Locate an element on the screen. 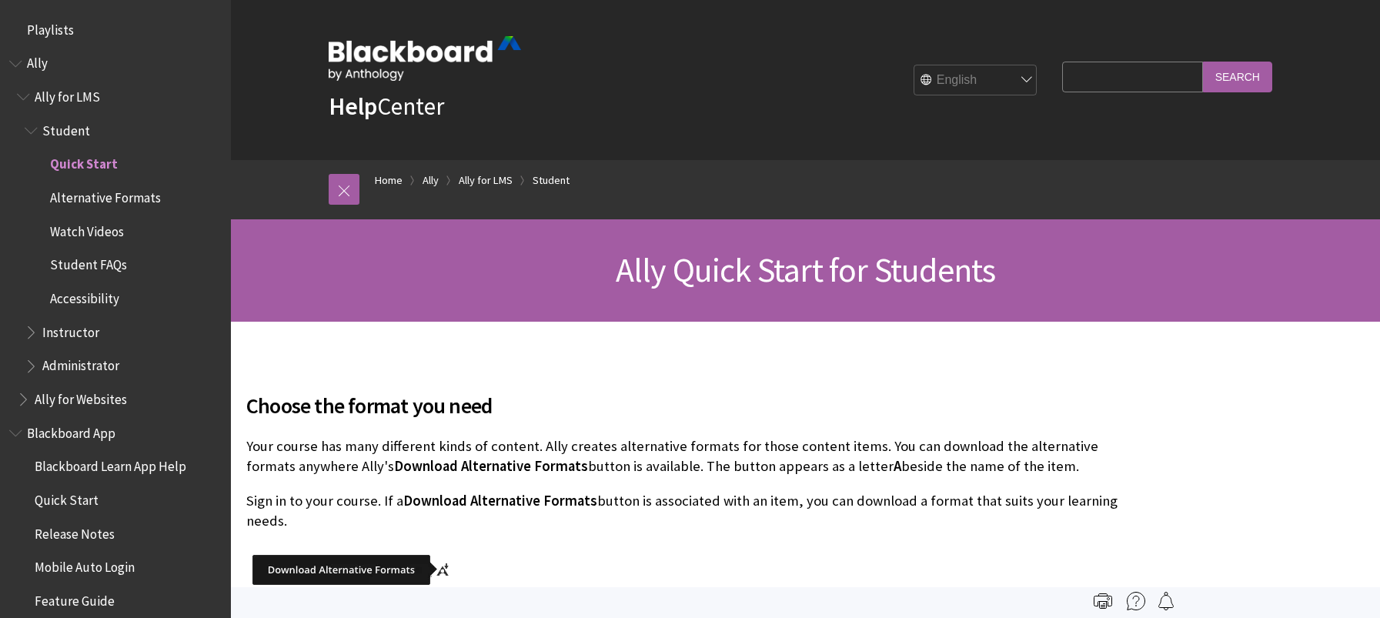  span: Playlists is located at coordinates (50, 27).